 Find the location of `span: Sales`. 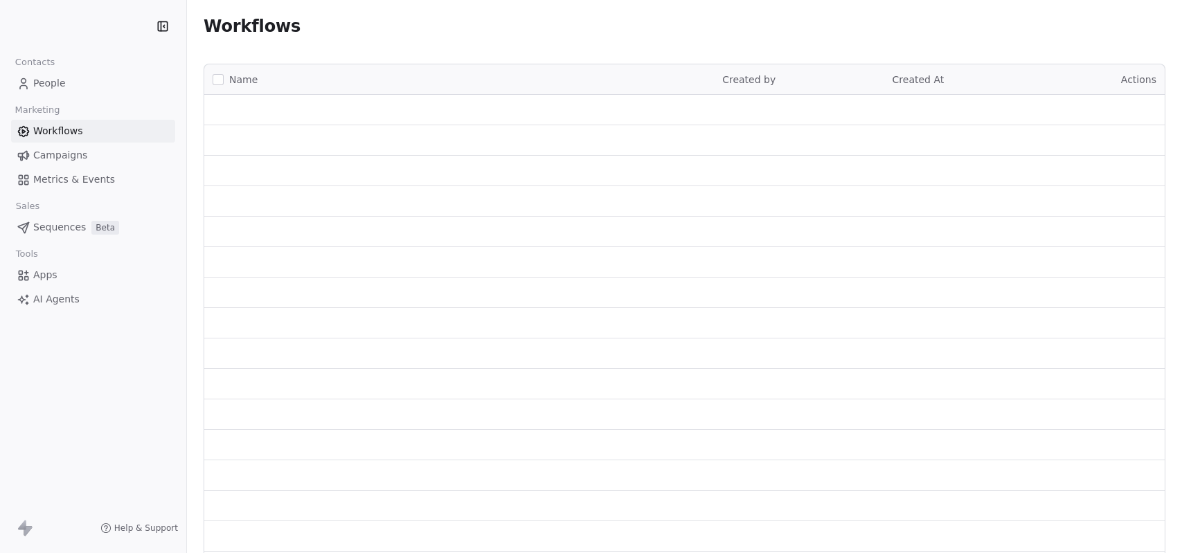

span: Sales is located at coordinates (28, 206).